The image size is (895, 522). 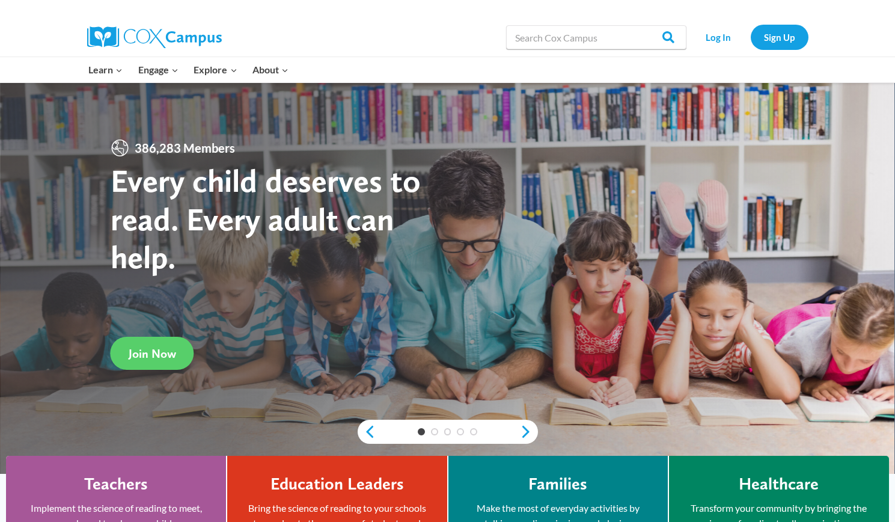 I want to click on h4: Families, so click(x=558, y=484).